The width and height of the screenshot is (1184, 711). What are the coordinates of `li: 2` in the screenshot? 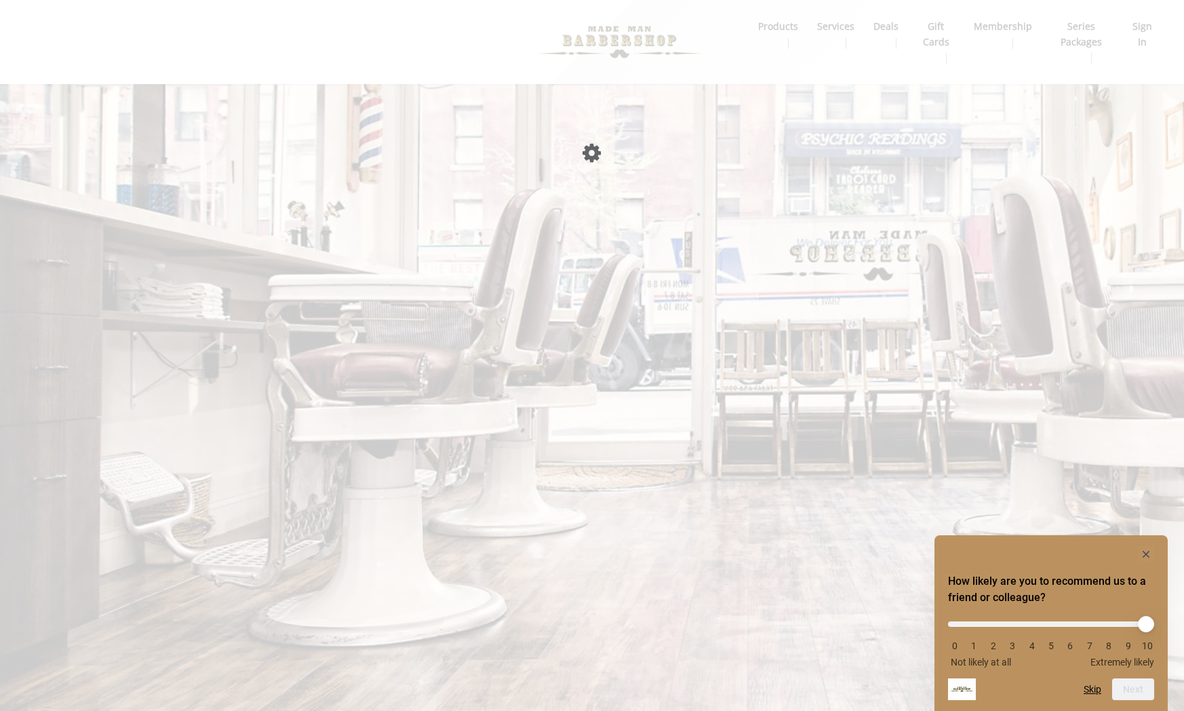 It's located at (994, 646).